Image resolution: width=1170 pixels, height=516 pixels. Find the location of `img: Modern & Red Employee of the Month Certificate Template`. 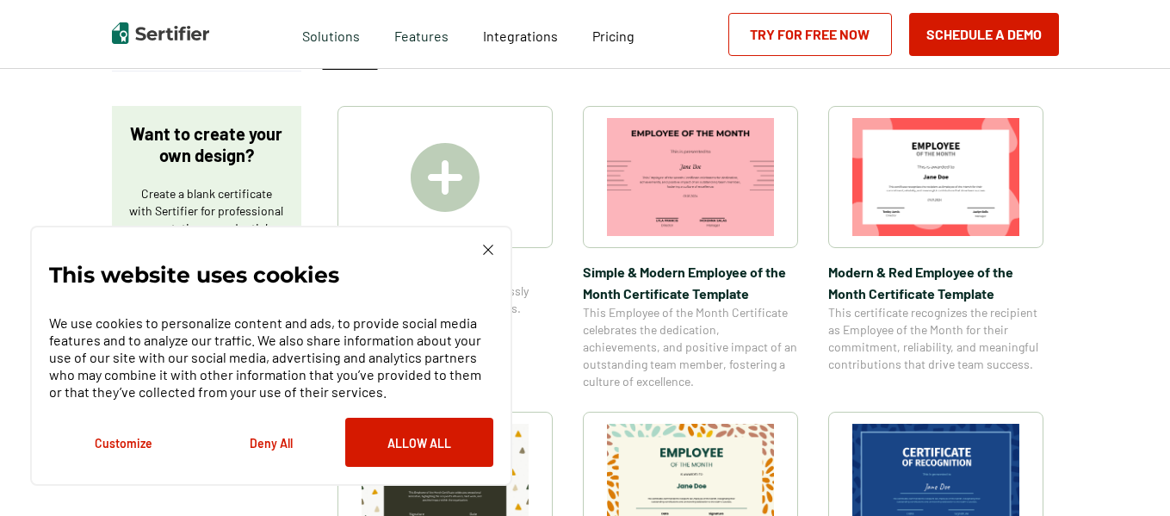

img: Modern & Red Employee of the Month Certificate Template is located at coordinates (936, 176).